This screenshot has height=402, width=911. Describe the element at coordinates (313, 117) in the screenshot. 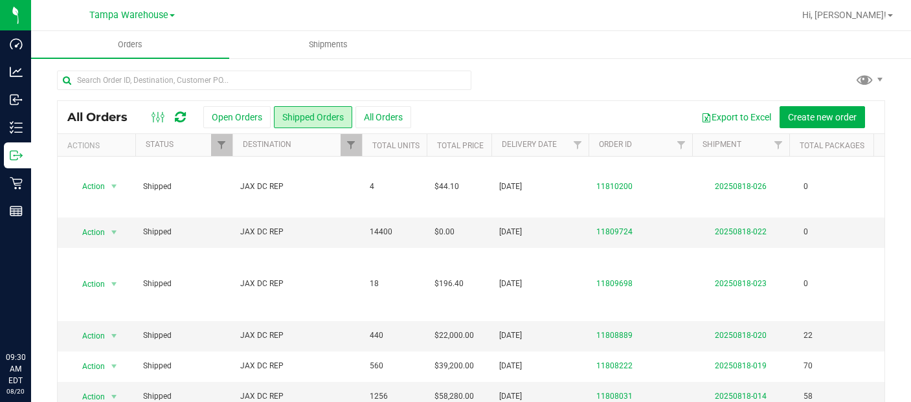

I see `button: Shipped Orders` at that location.